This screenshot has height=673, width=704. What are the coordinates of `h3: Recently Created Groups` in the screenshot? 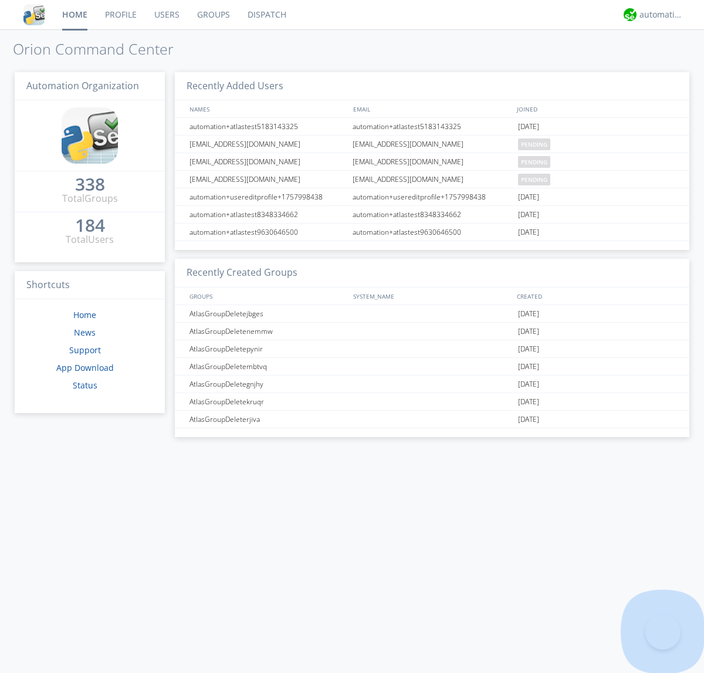 It's located at (432, 273).